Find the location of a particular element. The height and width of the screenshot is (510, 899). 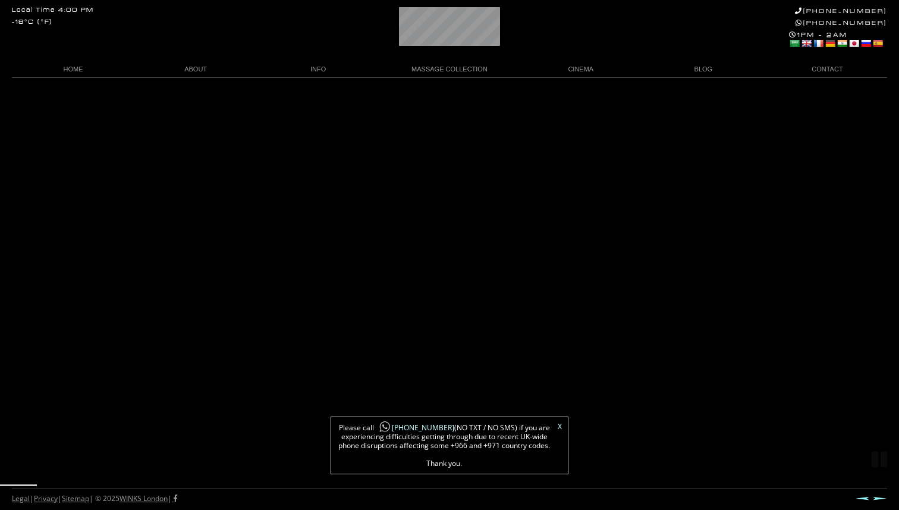

a: Japanese is located at coordinates (854, 43).